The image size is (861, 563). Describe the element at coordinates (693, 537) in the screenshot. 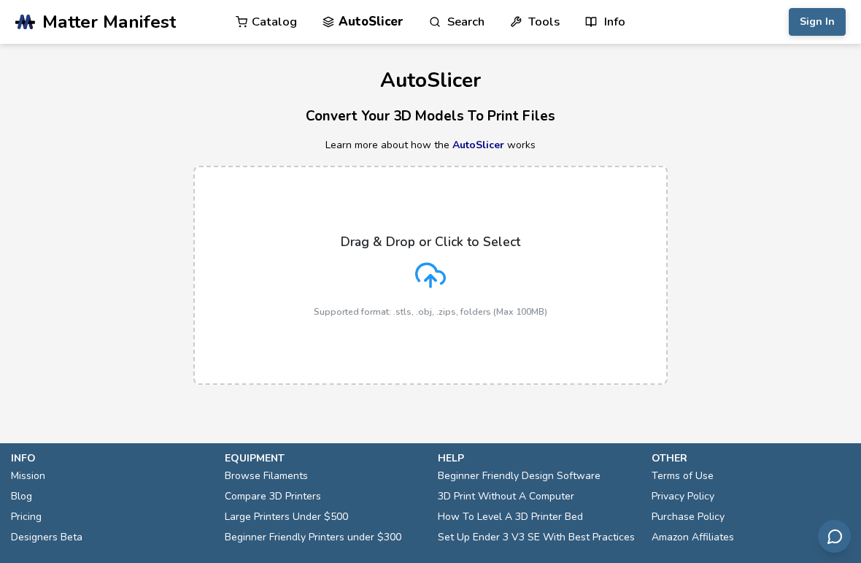

I see `a: Amazon Affiliates` at that location.